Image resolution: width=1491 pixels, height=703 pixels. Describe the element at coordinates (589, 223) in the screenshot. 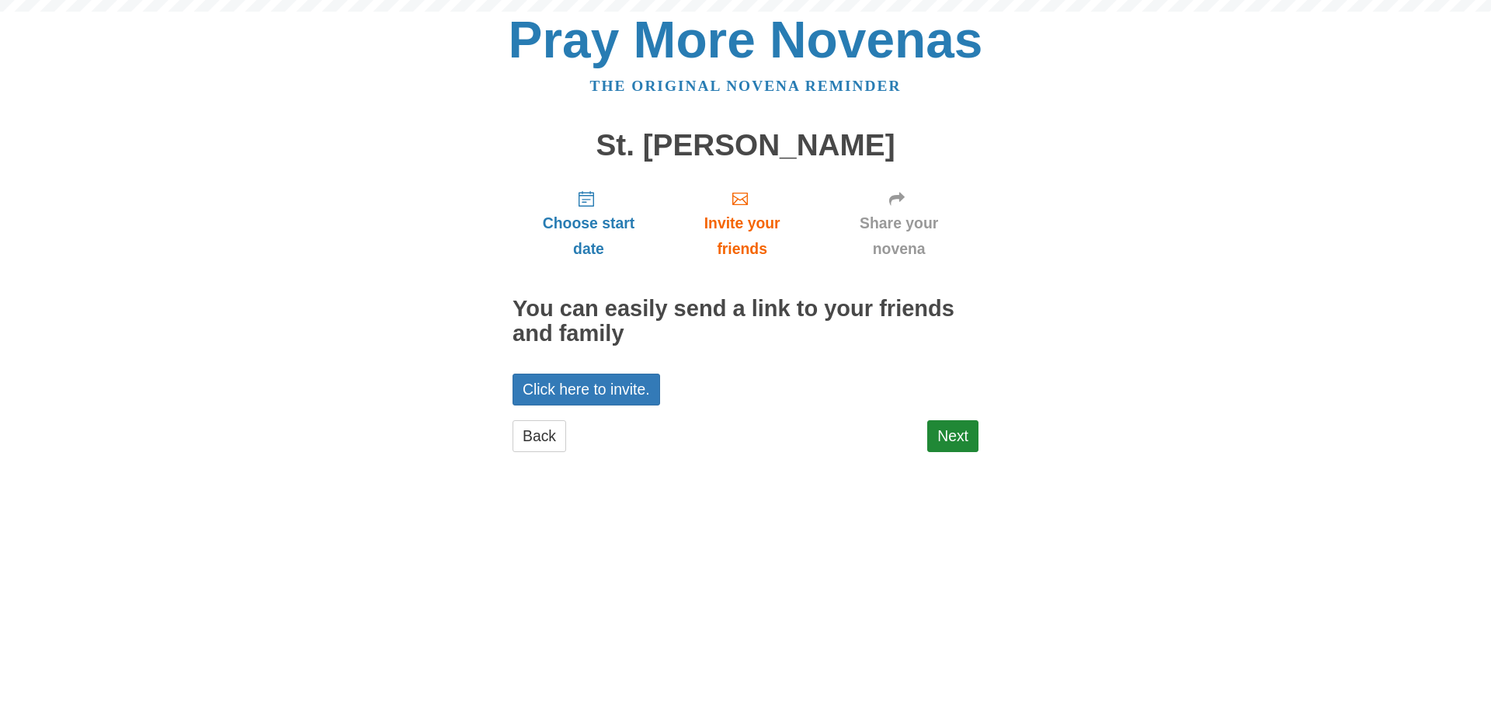

I see `a: Choose start date` at that location.